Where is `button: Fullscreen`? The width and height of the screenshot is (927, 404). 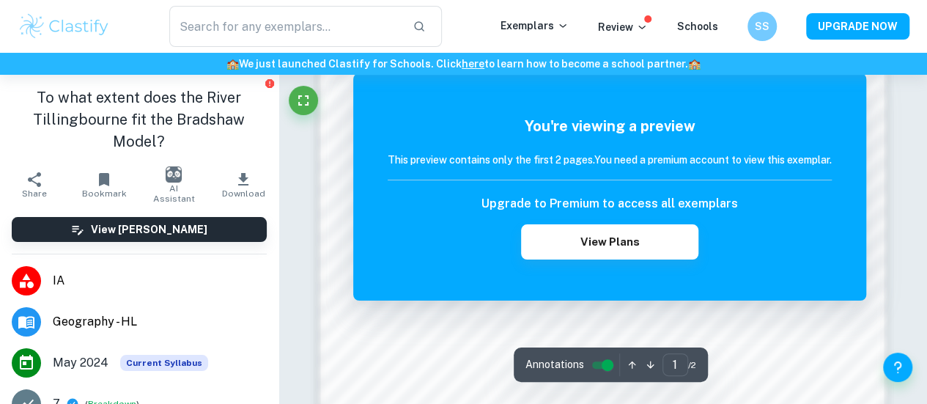
button: Fullscreen is located at coordinates (303, 100).